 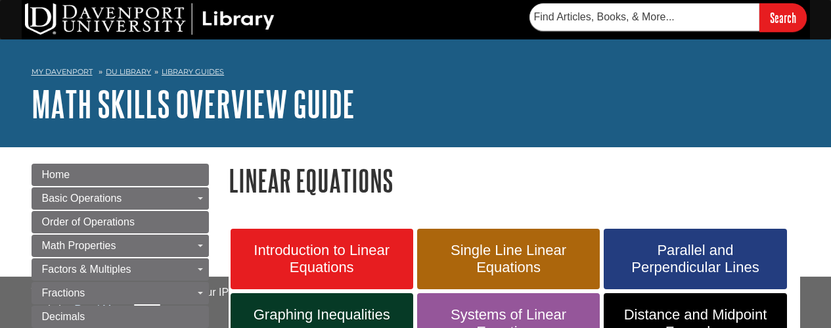 What do you see at coordinates (514, 180) in the screenshot?
I see `h1: Linear Equations` at bounding box center [514, 180].